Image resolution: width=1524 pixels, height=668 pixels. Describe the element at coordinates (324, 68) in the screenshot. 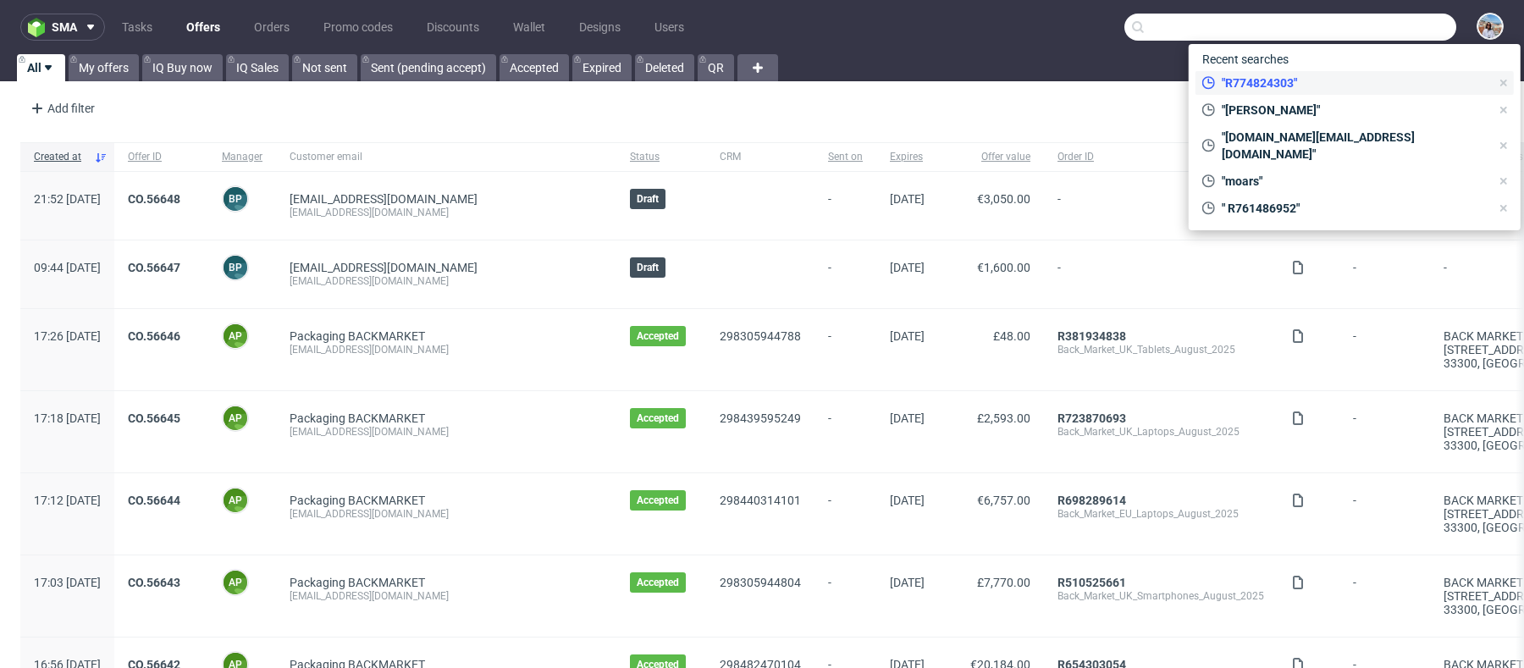

I see `a: Not sent` at that location.